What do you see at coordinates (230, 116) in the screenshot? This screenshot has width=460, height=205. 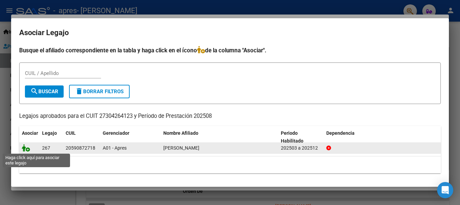 I see `p: Legajos aprobados para el CUIT 27304264123 y Período de Prestación 202508` at bounding box center [230, 116].